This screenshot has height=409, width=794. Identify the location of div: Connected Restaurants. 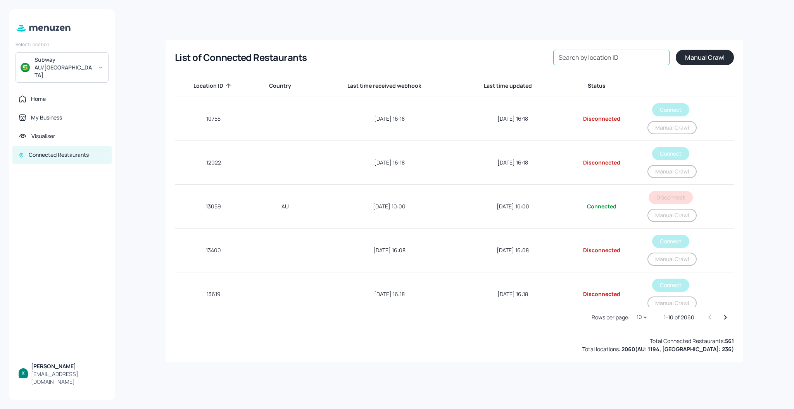
(59, 155).